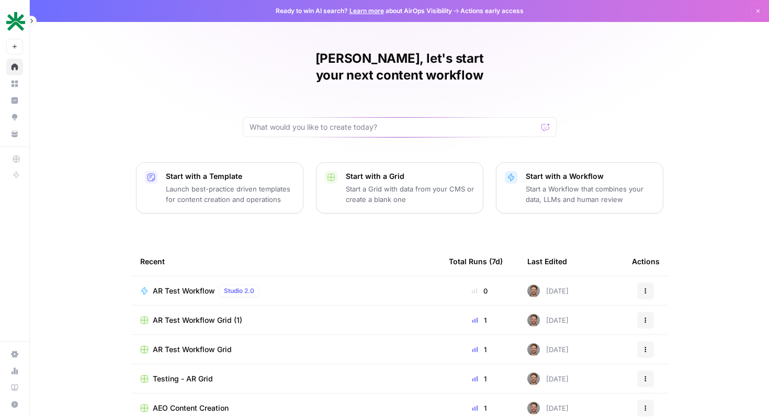 Image resolution: width=769 pixels, height=417 pixels. What do you see at coordinates (410, 194) in the screenshot?
I see `p: Start a Grid with data from your CMS or create a blank one` at bounding box center [410, 194].